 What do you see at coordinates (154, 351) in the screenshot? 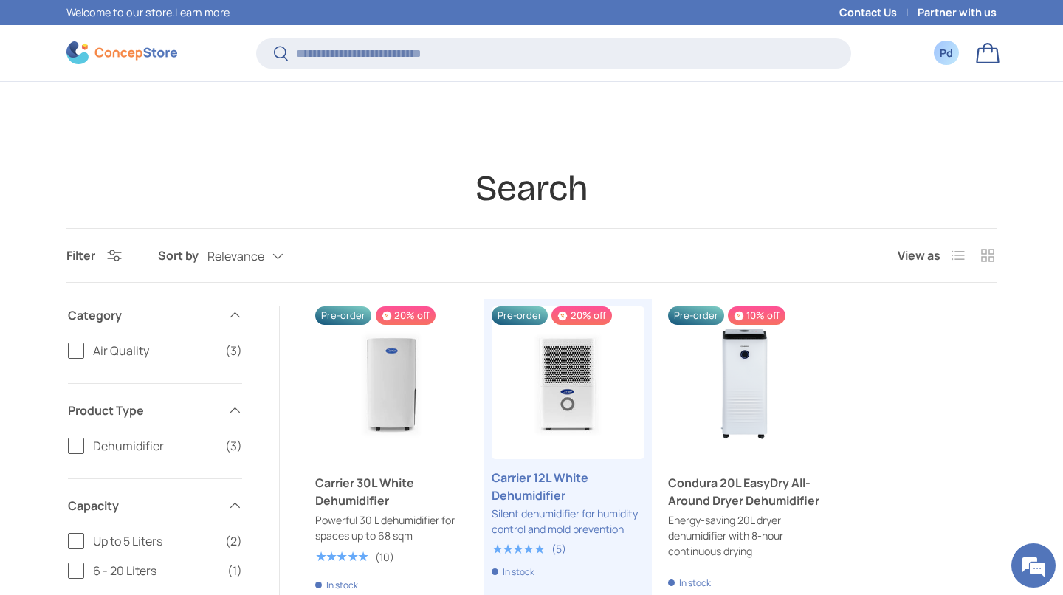
I see `span: Air Quality` at bounding box center [154, 351].